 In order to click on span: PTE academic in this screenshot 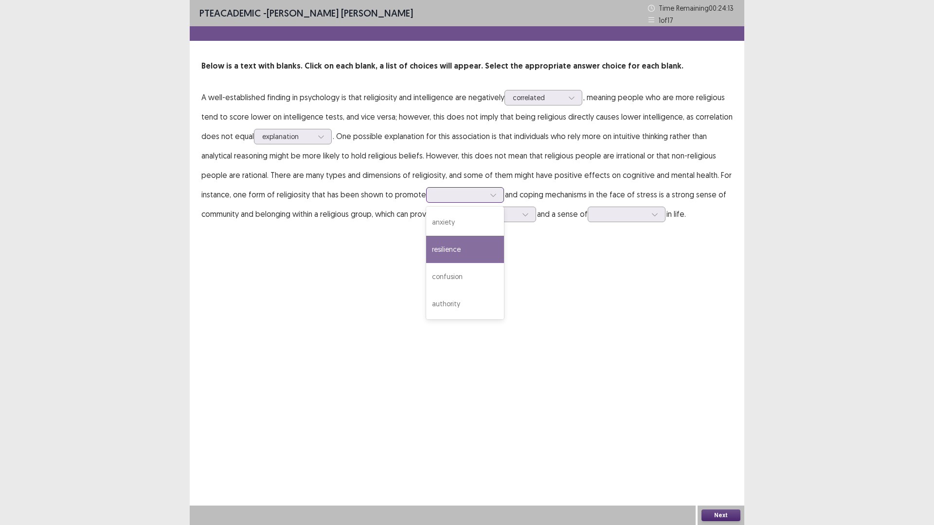, I will do `click(230, 13)`.